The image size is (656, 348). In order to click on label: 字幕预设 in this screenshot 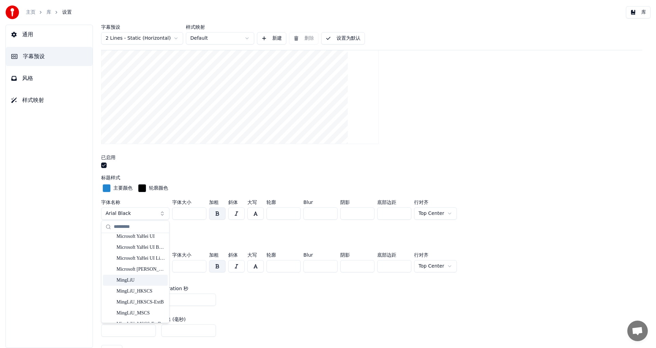, I will do `click(142, 27)`.